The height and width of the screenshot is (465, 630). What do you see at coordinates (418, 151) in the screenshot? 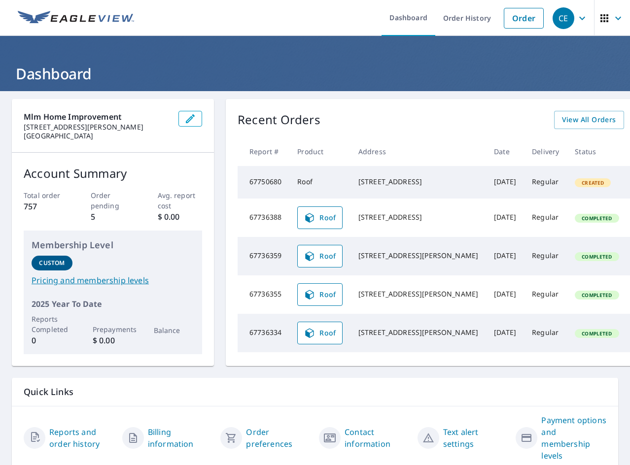
I see `th: Address` at bounding box center [418, 151].